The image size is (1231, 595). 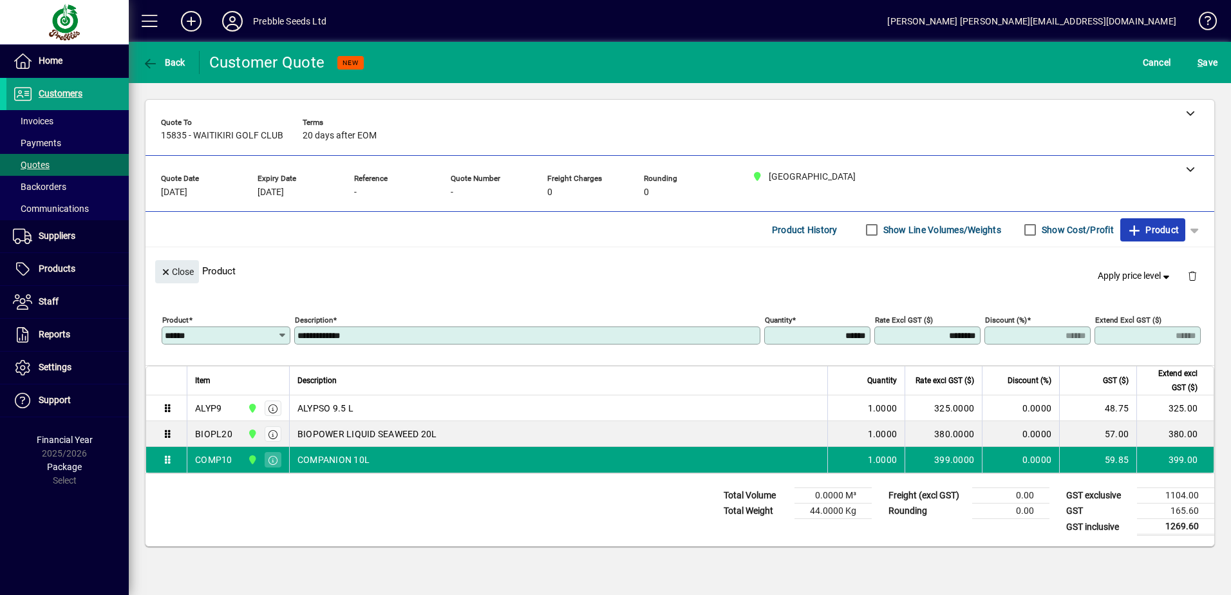 What do you see at coordinates (833, 511) in the screenshot?
I see `td: 44.0000 Kg` at bounding box center [833, 511].